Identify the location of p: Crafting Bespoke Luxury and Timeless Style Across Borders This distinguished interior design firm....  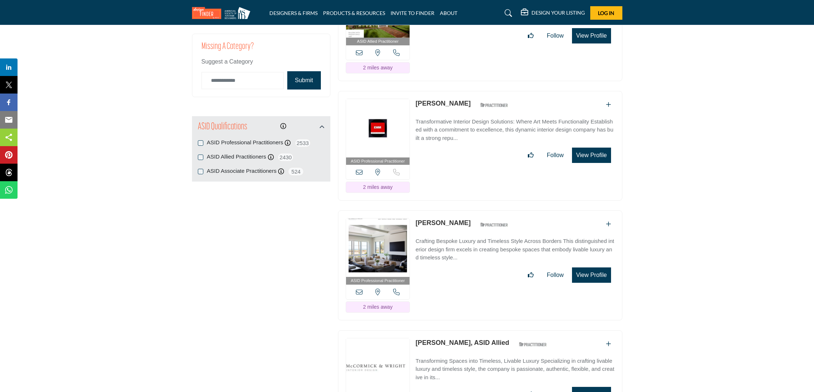
(515, 249).